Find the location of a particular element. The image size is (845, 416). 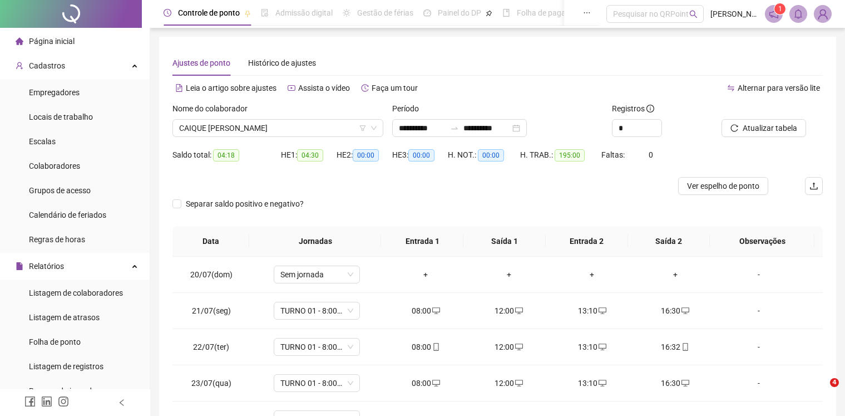

span: CAIQUE PEDRO DA SILVA TOLEDO is located at coordinates (278, 128).